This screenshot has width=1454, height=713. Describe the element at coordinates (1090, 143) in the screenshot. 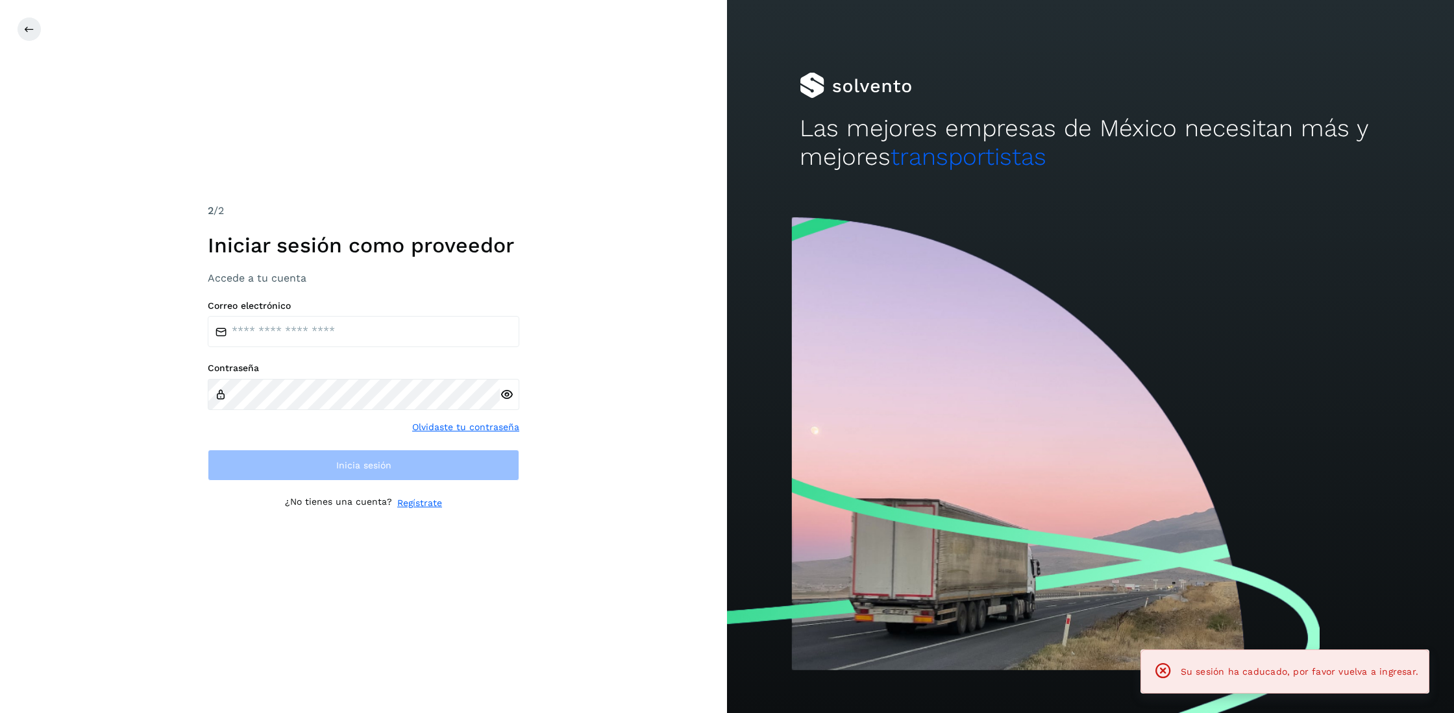

I see `h2: Las mejores empresas de México necesitan más y mejores` at that location.